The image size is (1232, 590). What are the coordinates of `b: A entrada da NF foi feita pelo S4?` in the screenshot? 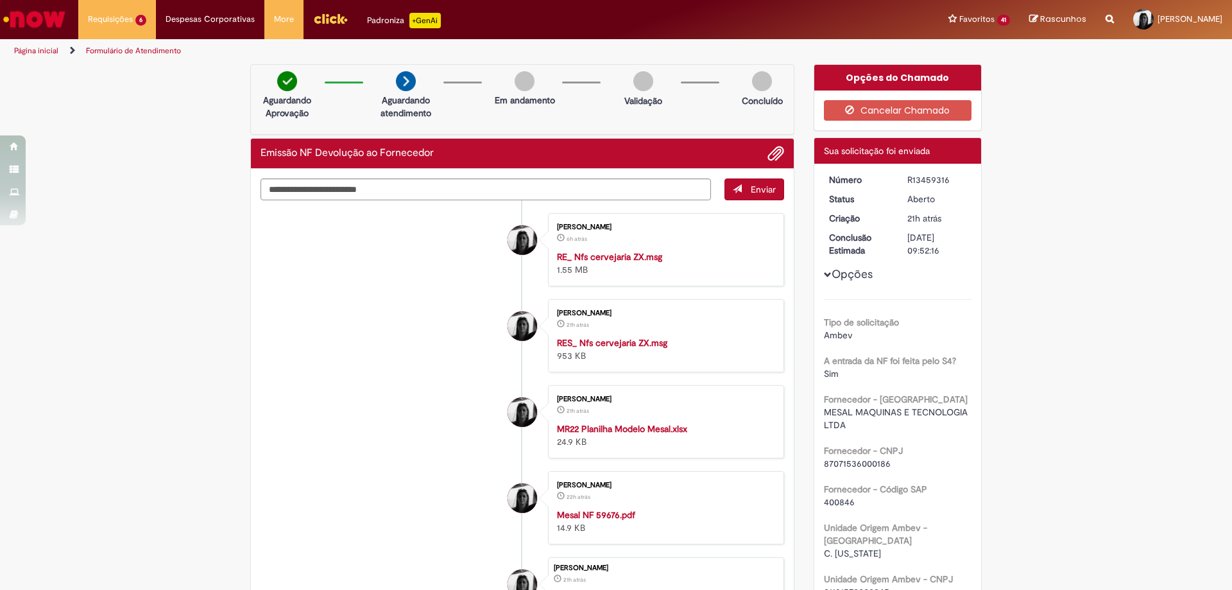 It's located at (890, 361).